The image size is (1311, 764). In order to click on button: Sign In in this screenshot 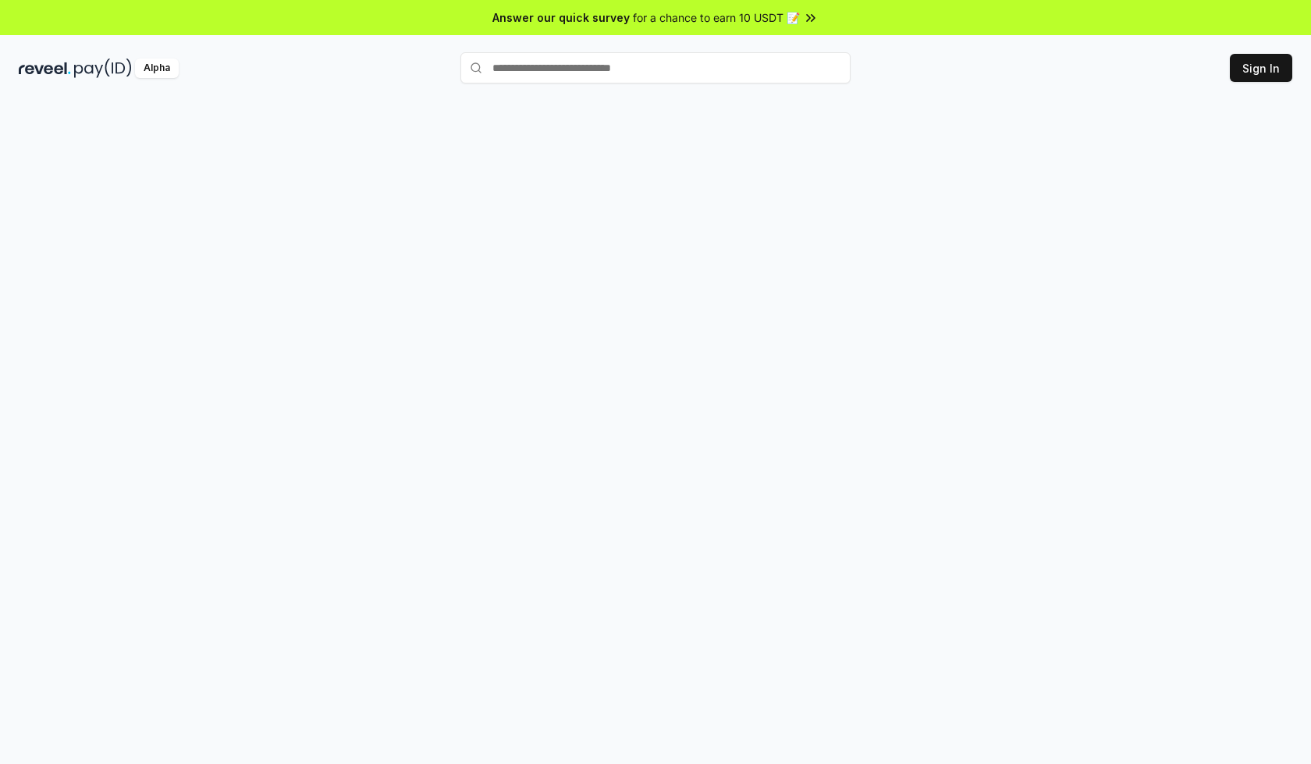, I will do `click(1261, 68)`.